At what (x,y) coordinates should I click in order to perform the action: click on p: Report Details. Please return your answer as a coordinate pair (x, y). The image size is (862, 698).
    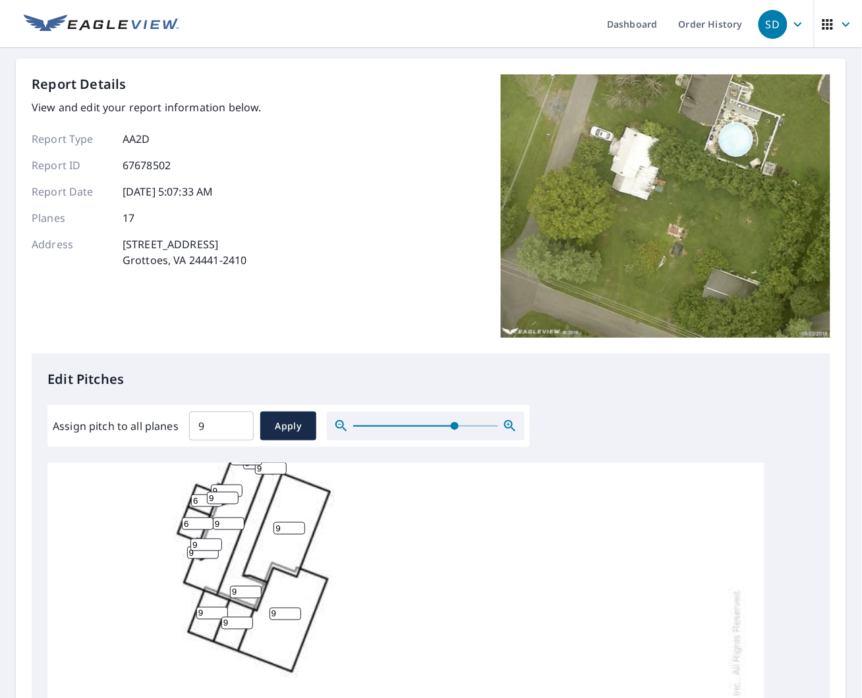
    Looking at the image, I should click on (79, 84).